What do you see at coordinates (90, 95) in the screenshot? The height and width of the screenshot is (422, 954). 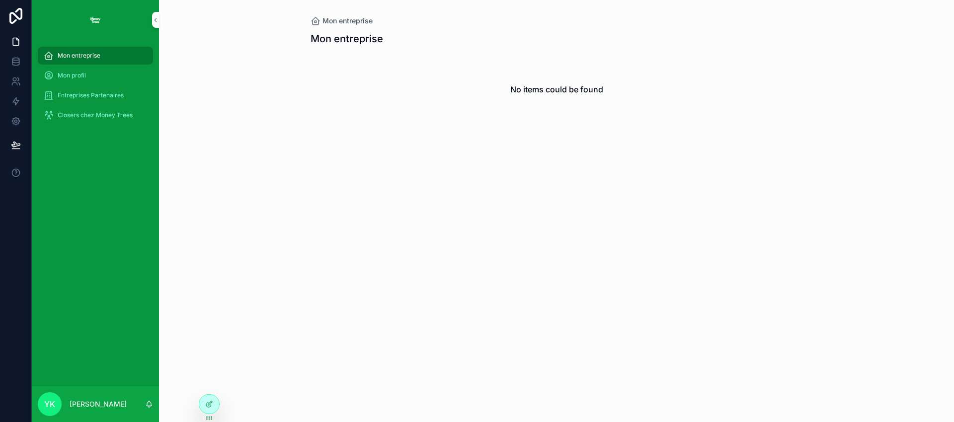 I see `span: Entreprises Partenaires` at bounding box center [90, 95].